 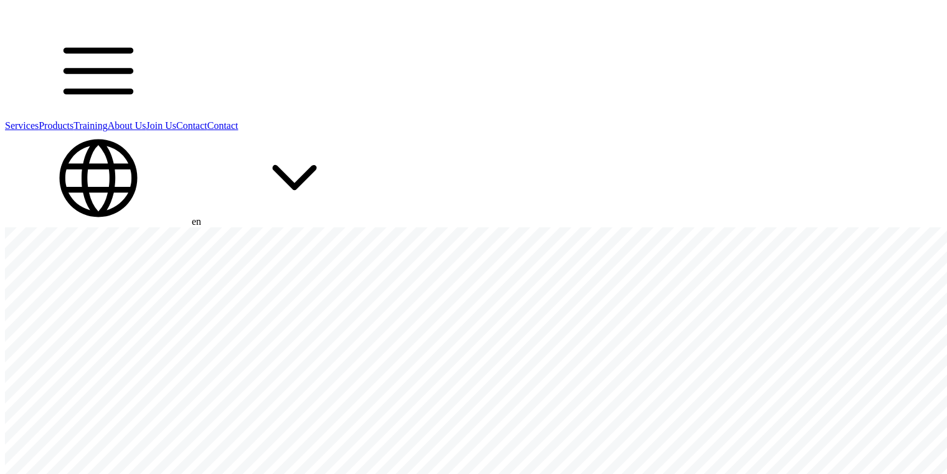 What do you see at coordinates (127, 125) in the screenshot?
I see `a: About Us` at bounding box center [127, 125].